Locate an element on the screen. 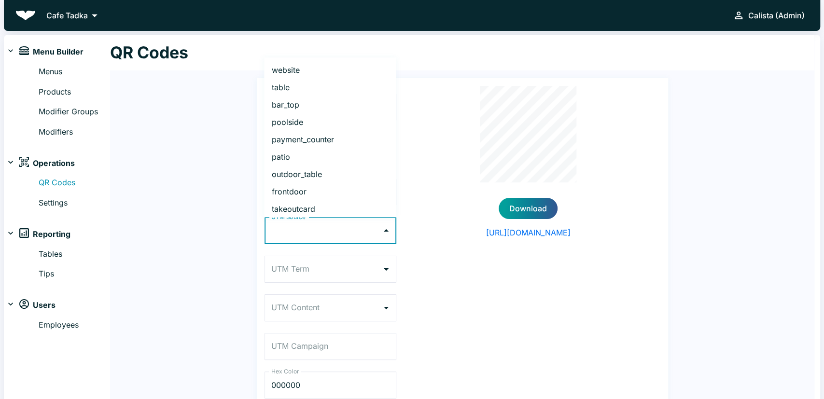 The height and width of the screenshot is (399, 824). div: menuMenu Builder is located at coordinates (57, 52).